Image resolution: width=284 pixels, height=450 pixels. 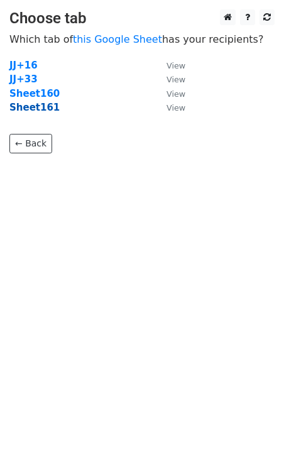 What do you see at coordinates (118, 39) in the screenshot?
I see `a: this Google Sheet` at bounding box center [118, 39].